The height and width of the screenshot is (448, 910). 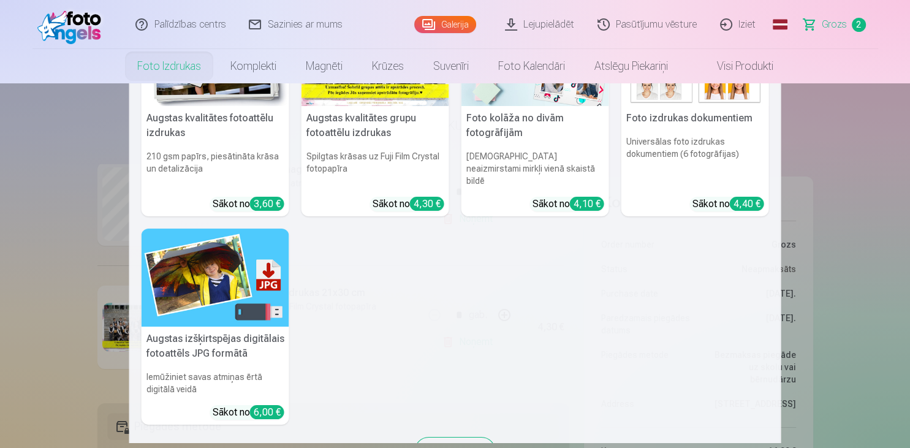 What do you see at coordinates (215, 346) in the screenshot?
I see `h5: Augstas izšķirtspējas digitālais fotoattēls JPG formātā` at bounding box center [215, 346].